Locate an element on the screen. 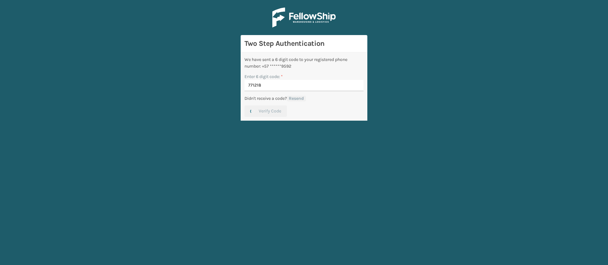 Image resolution: width=608 pixels, height=265 pixels. label: Enter 6 digit code: is located at coordinates (263, 77).